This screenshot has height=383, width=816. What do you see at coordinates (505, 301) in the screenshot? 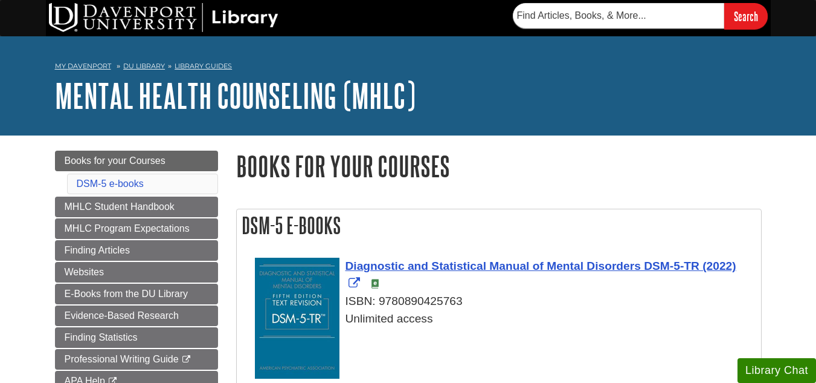
I see `div: ISBN: 9780890425763` at bounding box center [505, 301].